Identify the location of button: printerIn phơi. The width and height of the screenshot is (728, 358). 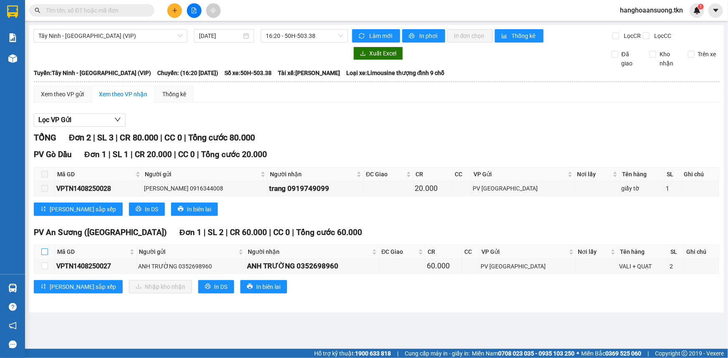
(423, 36).